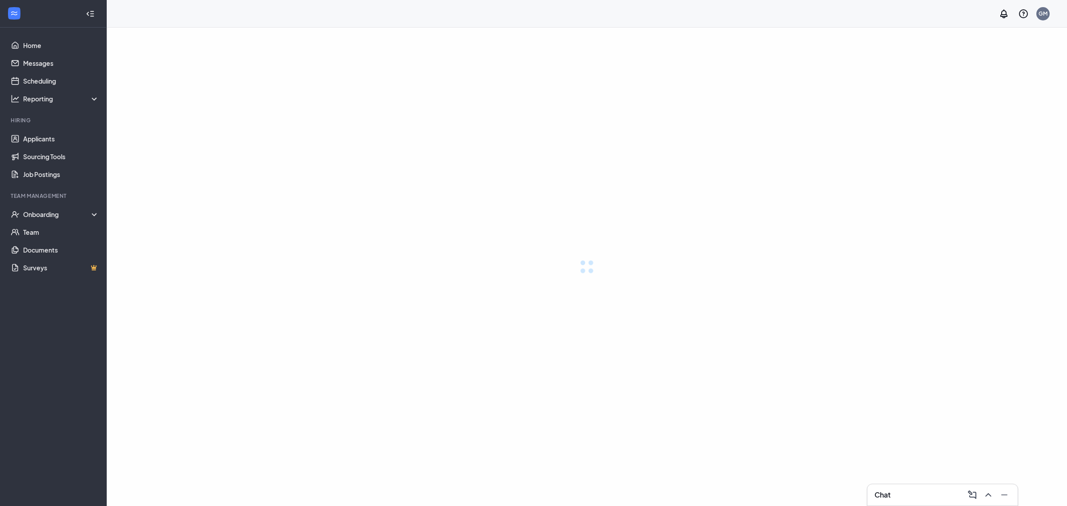  Describe the element at coordinates (61, 139) in the screenshot. I see `a: Applicants` at that location.